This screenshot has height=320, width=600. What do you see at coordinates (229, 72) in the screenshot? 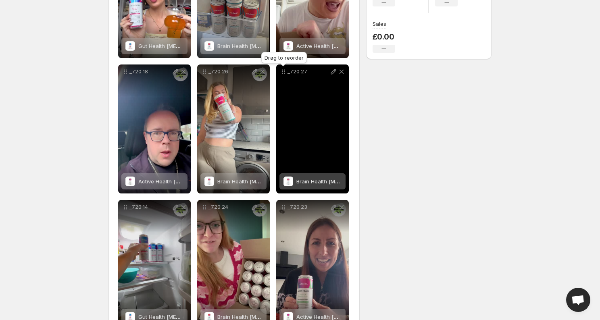
I see `p: _720 26` at bounding box center [229, 72].